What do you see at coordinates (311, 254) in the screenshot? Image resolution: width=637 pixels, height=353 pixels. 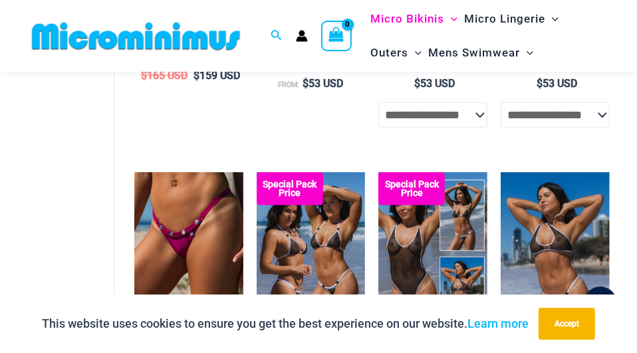 I see `a: Top Bum Pack Top Bum Pack bTop Bum Pack b` at bounding box center [311, 254].